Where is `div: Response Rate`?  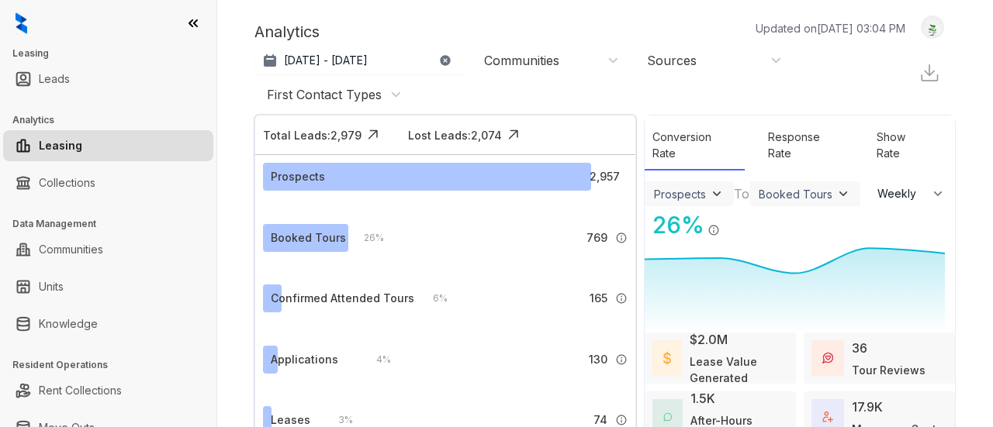 div: Response Rate is located at coordinates (807, 146).